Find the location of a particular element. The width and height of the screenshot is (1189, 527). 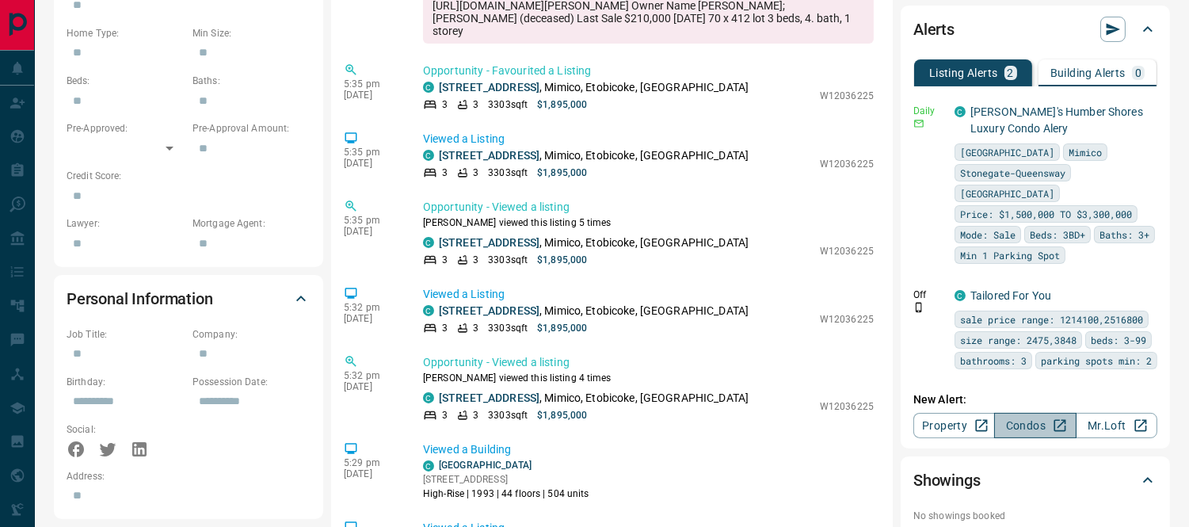

h2: Showings is located at coordinates (946, 480).